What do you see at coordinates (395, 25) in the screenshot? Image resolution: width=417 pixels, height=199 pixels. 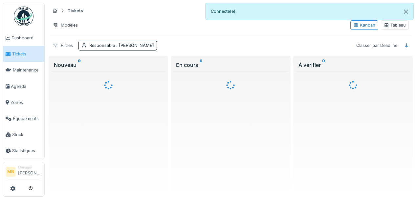 I see `div: Tableau` at bounding box center [395, 25].